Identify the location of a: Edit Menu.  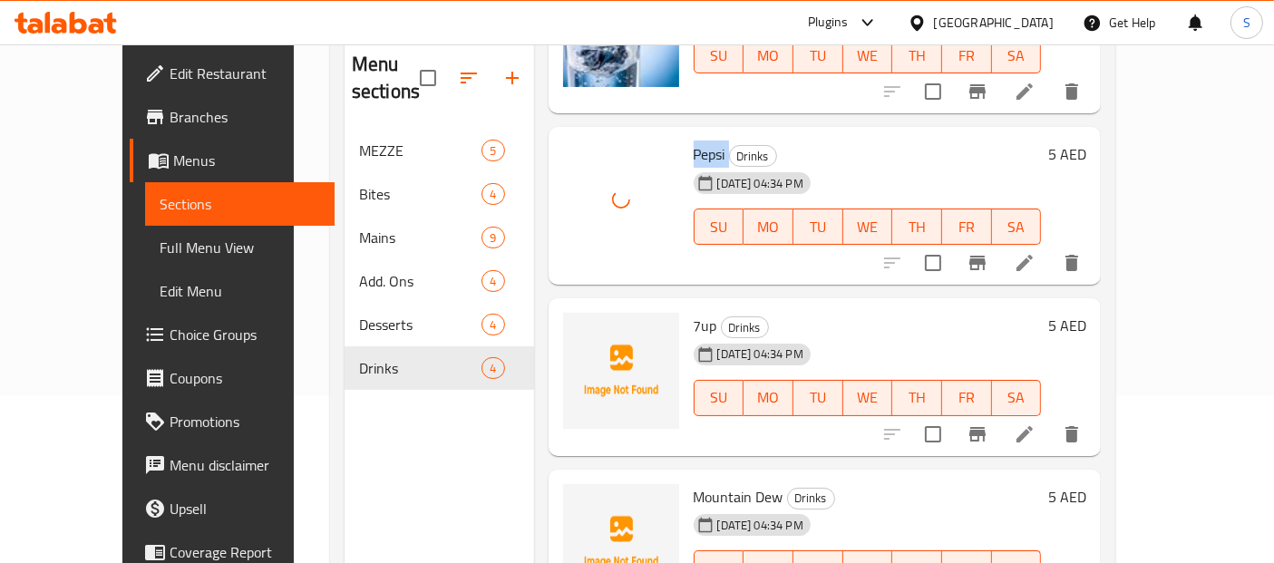
(240, 291).